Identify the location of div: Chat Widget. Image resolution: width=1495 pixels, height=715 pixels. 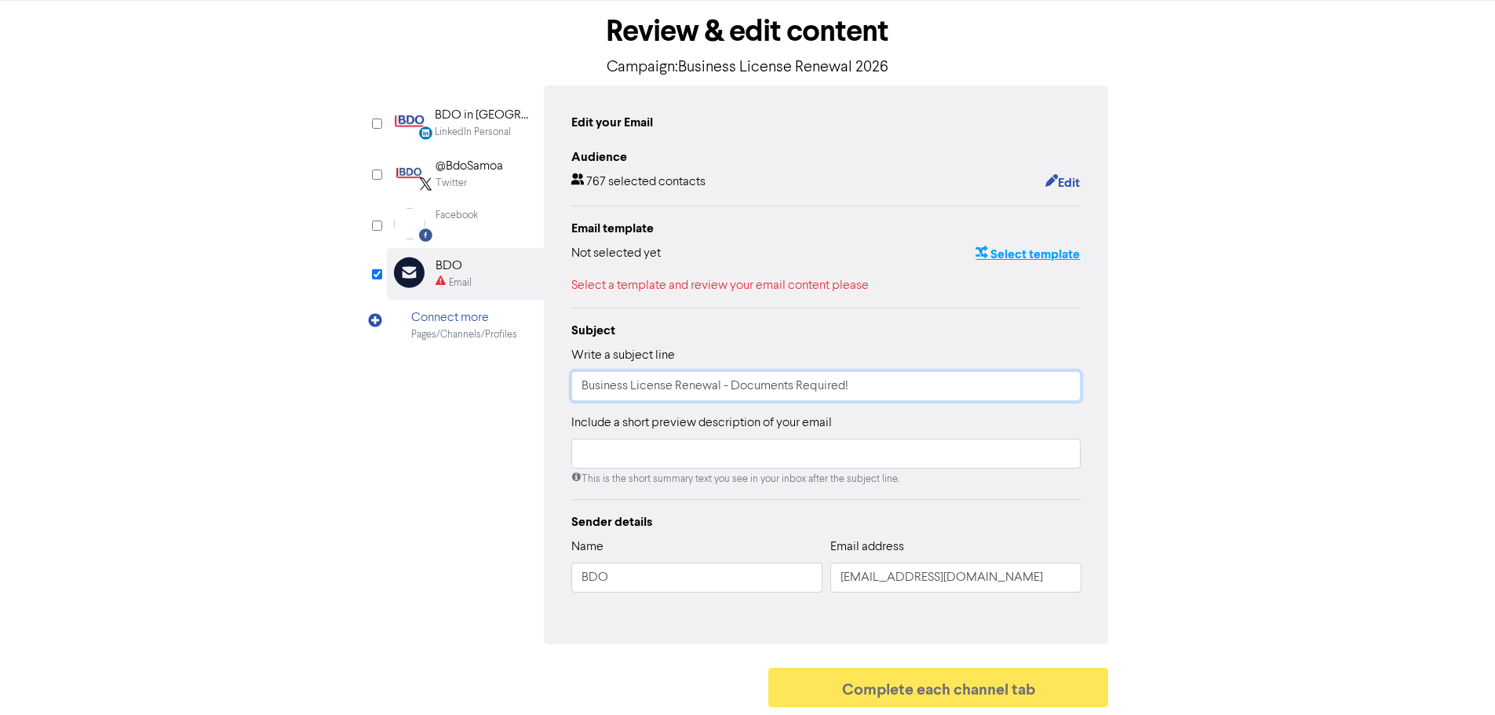
(1456, 677).